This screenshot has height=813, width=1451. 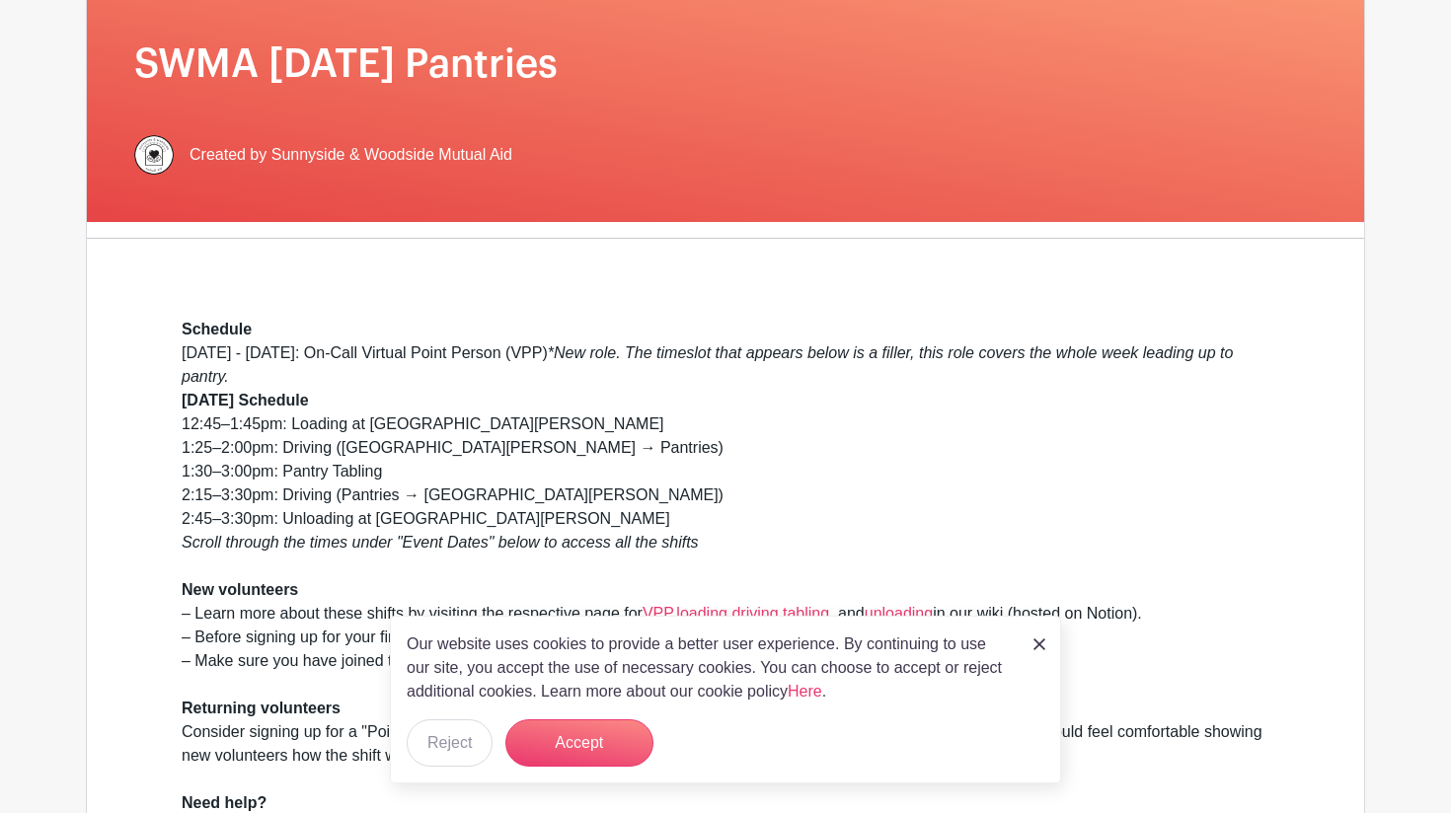 I want to click on a: loading, so click(x=702, y=613).